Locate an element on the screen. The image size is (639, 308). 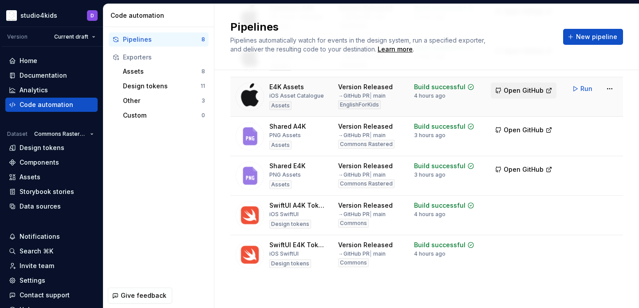
a: Analytics is located at coordinates (51, 90).